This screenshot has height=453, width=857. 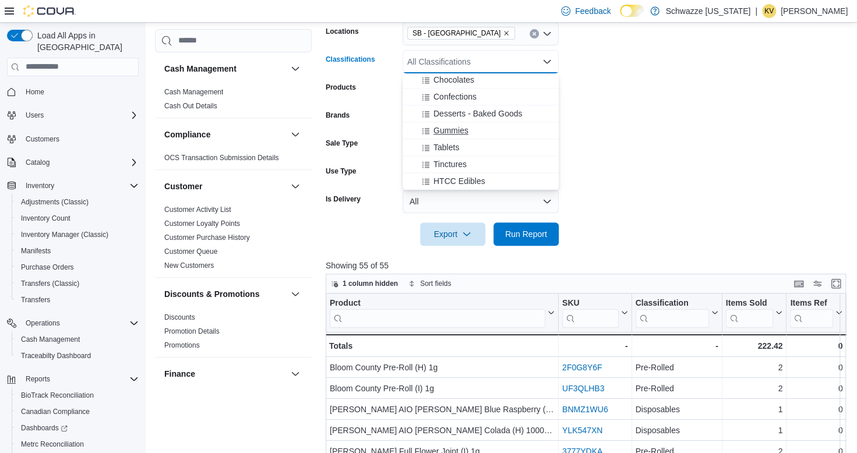 What do you see at coordinates (341, 143) in the screenshot?
I see `label: Sale Type` at bounding box center [341, 143].